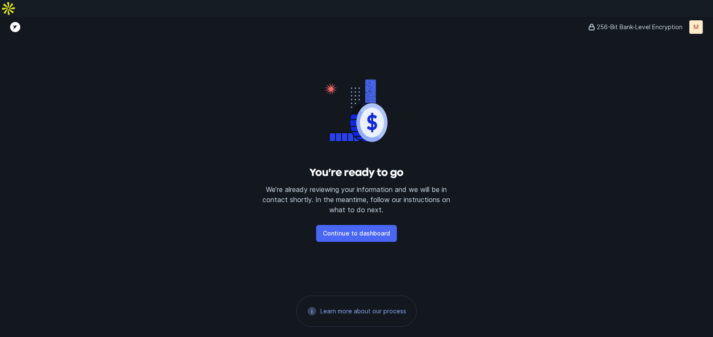 This screenshot has height=337, width=713. I want to click on p: M, so click(696, 27).